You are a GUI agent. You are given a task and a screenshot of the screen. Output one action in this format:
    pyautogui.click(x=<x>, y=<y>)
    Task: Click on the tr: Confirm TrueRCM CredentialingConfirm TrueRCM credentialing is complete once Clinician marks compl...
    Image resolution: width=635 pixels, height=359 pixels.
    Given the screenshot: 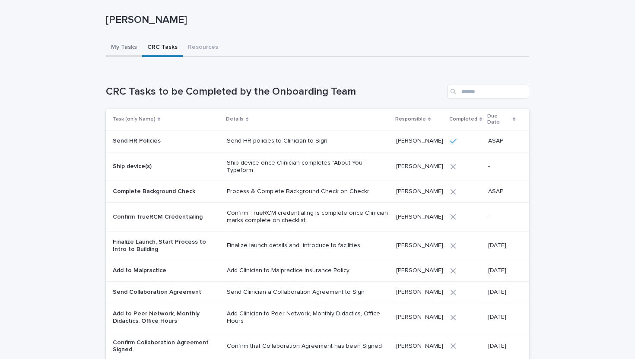 What is the action you would take?
    pyautogui.click(x=318, y=217)
    